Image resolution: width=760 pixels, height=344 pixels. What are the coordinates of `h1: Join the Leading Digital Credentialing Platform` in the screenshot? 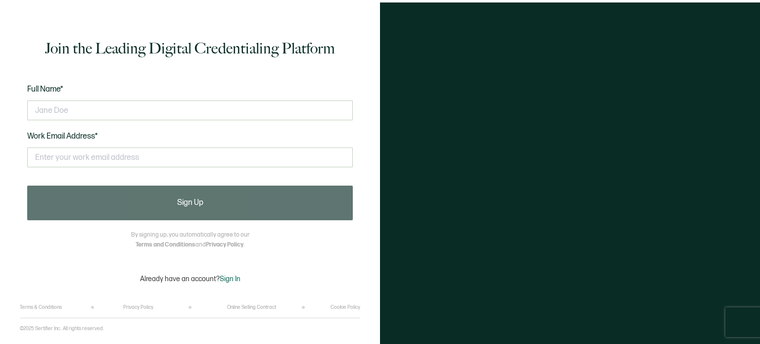 It's located at (190, 48).